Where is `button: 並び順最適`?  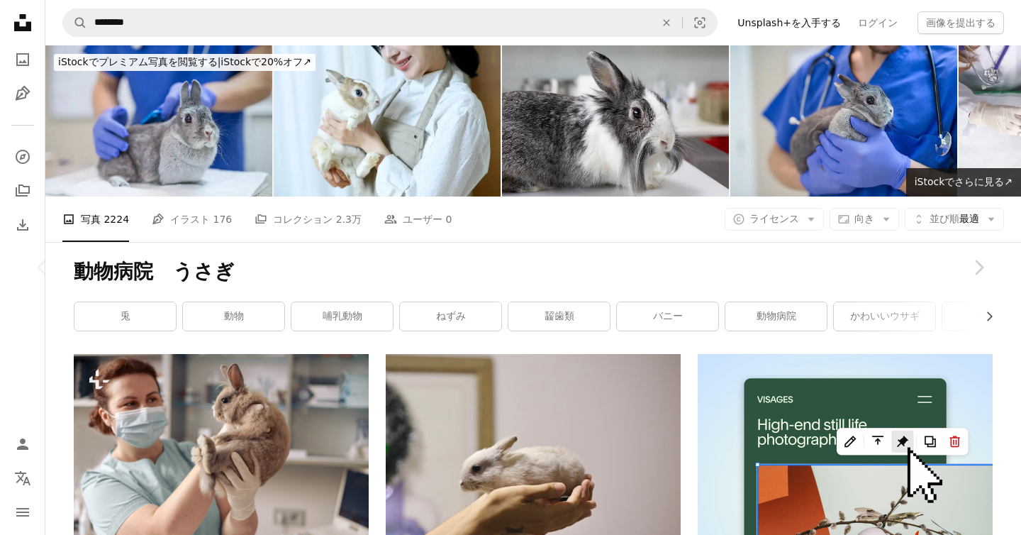
button: 並び順最適 is located at coordinates (955, 219).